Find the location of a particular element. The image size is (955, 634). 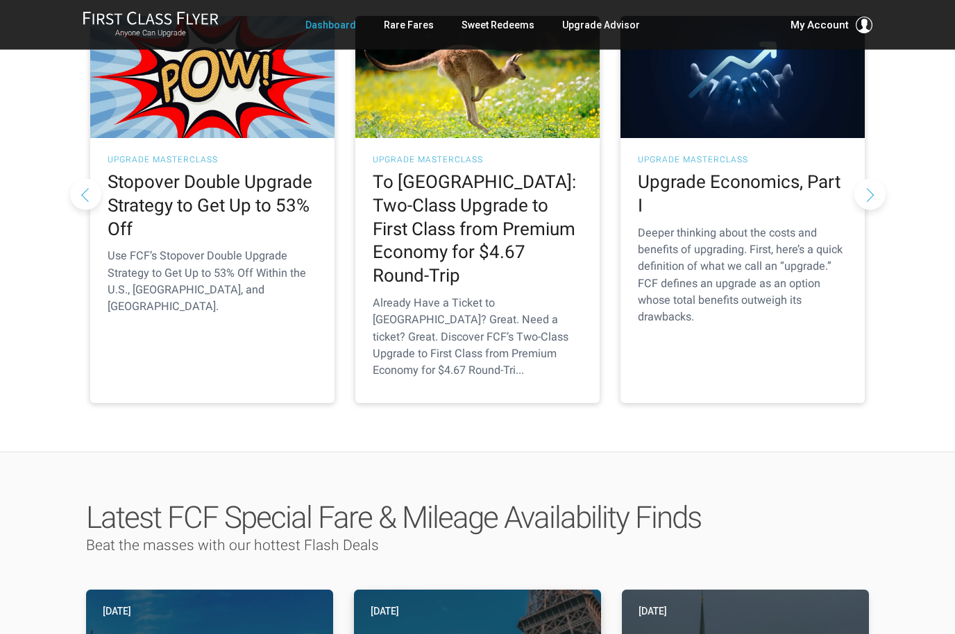

a: First Class FlyerAnyone Can Upgrade is located at coordinates (151, 25).